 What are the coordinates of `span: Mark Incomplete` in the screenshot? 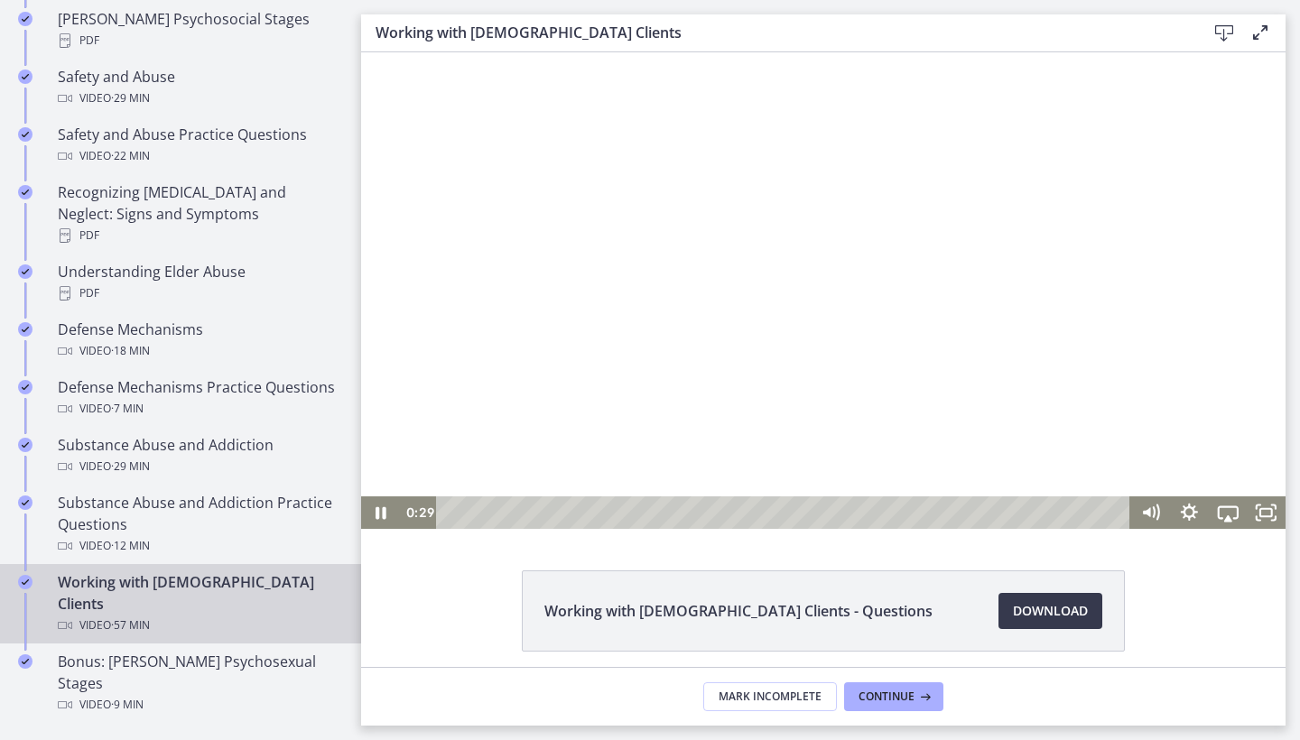 It's located at (770, 697).